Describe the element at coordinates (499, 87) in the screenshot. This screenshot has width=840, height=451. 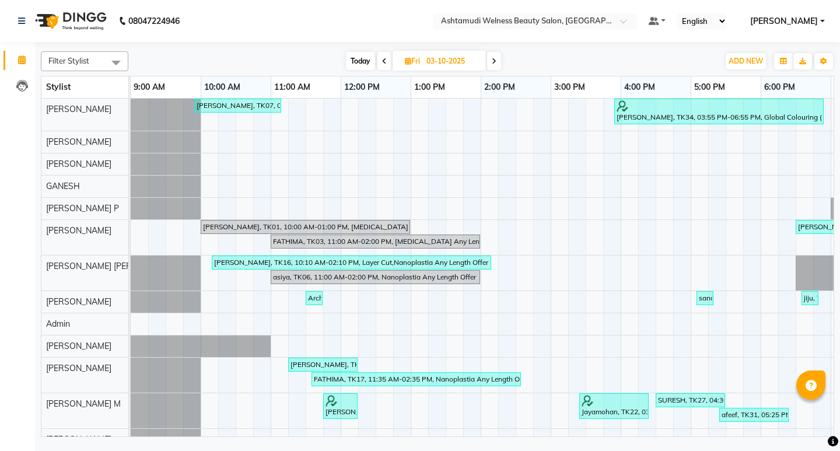
I see `a: 2:00 PM` at that location.